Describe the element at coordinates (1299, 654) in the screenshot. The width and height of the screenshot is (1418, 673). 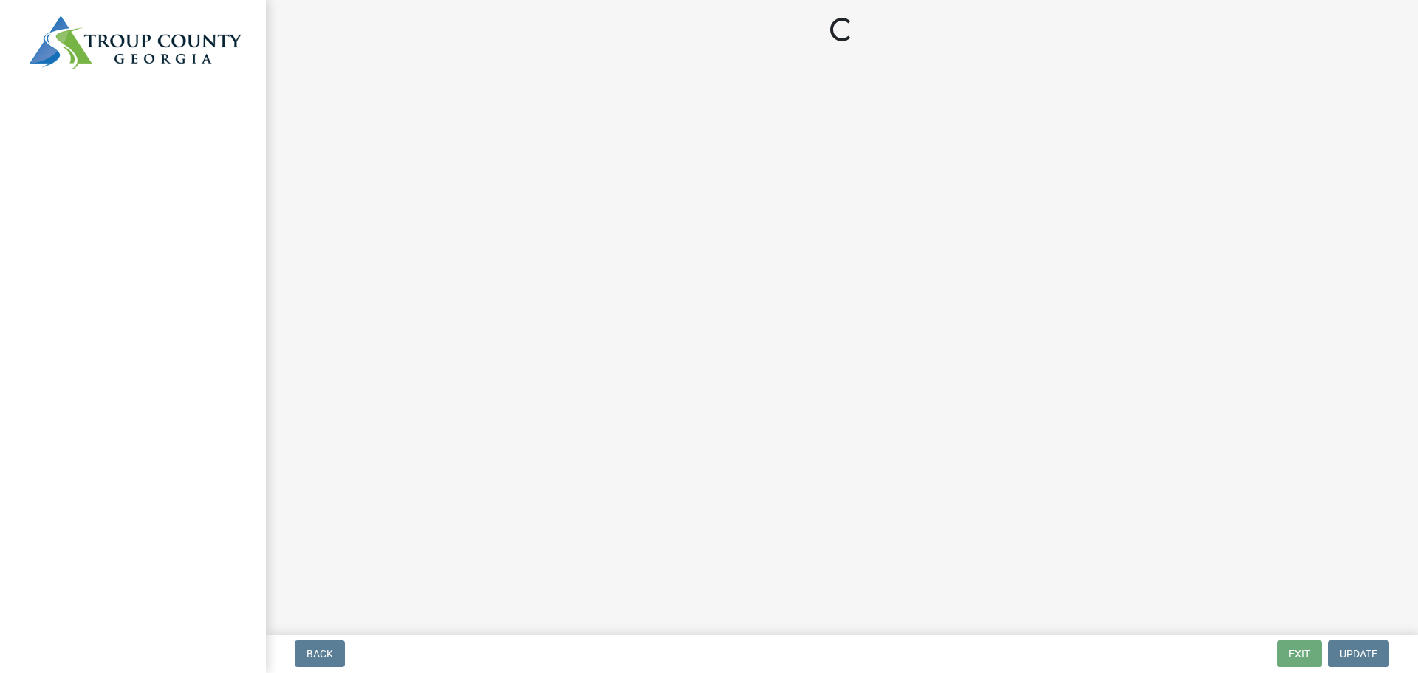
I see `button: Exit` at that location.